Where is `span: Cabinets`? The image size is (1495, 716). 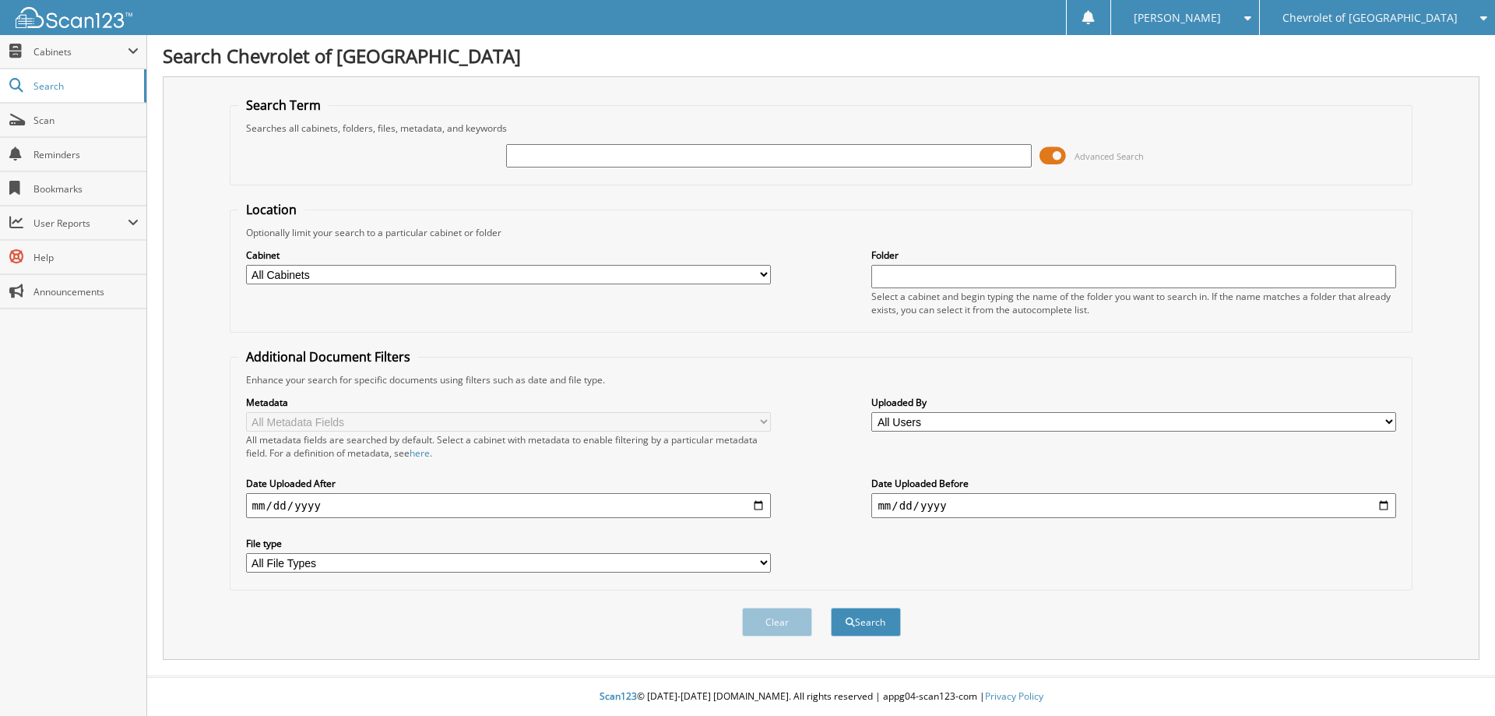
span: Cabinets is located at coordinates (80, 51).